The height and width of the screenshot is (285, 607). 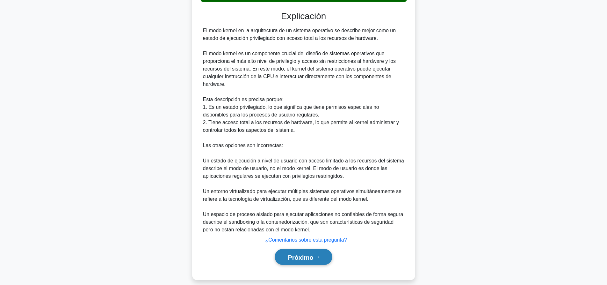 I want to click on font: Un estado de ejecución a nivel de usuario con acceso limitado a los recursos del sistema describe..., so click(x=303, y=168).